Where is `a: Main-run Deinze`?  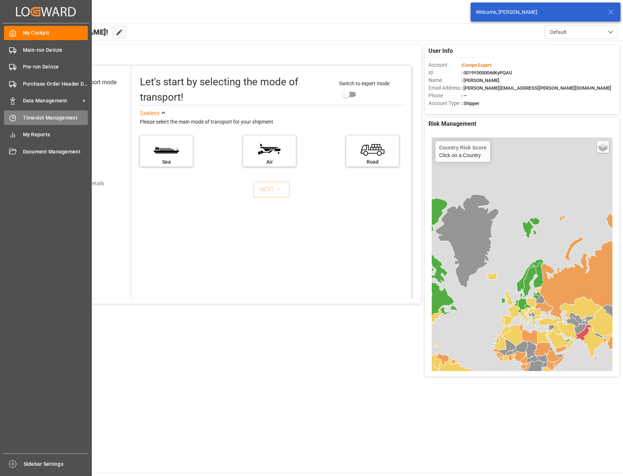 a: Main-run Deinze is located at coordinates (46, 50).